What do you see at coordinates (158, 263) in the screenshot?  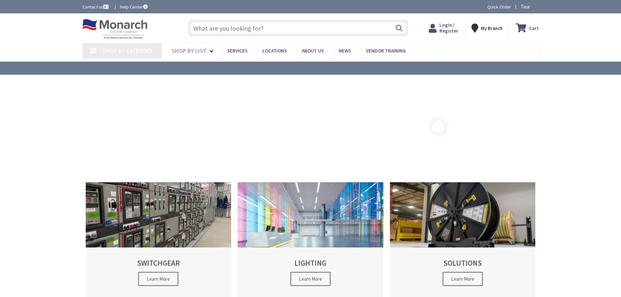 I see `h2: SWITCHGEAR` at bounding box center [158, 263].